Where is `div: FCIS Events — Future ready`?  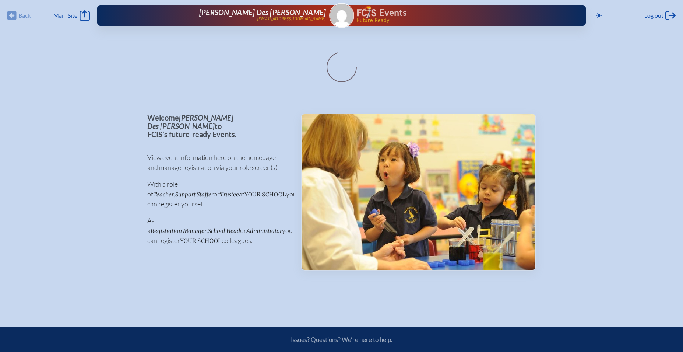 div: FCIS Events — Future ready is located at coordinates (460, 14).